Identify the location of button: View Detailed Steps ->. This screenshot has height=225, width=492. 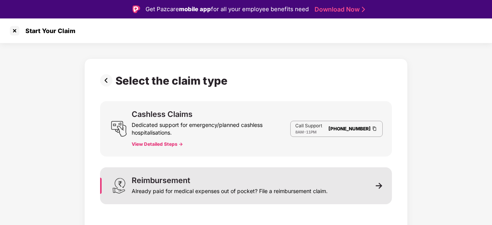
(157, 144).